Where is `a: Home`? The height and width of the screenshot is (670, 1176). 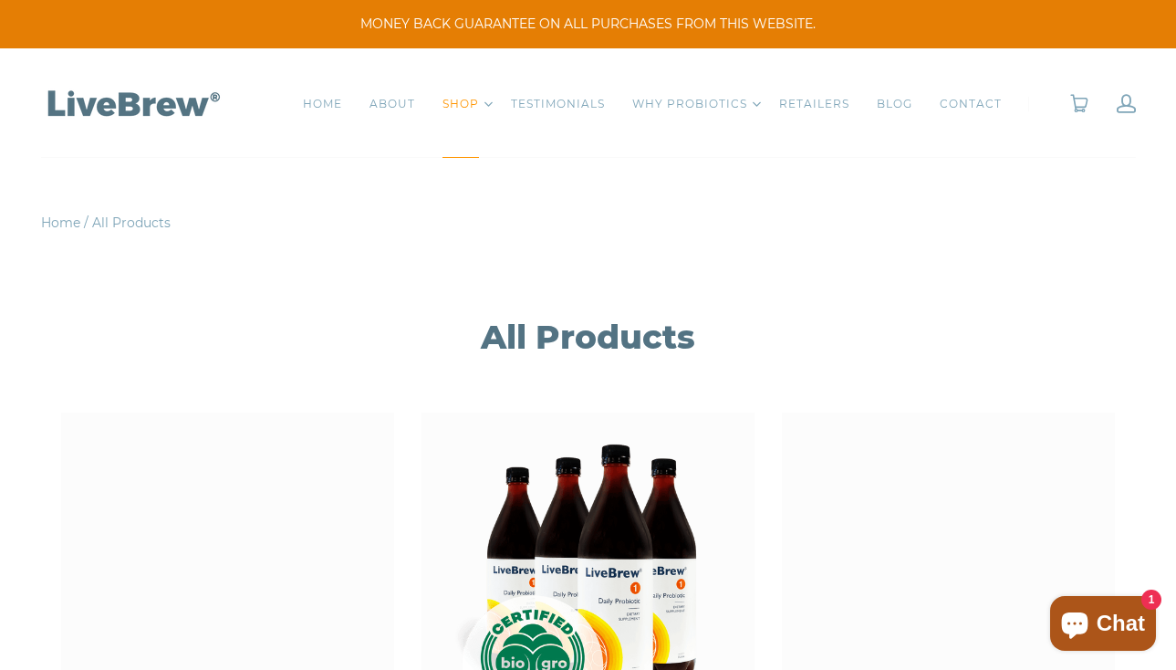
a: Home is located at coordinates (60, 223).